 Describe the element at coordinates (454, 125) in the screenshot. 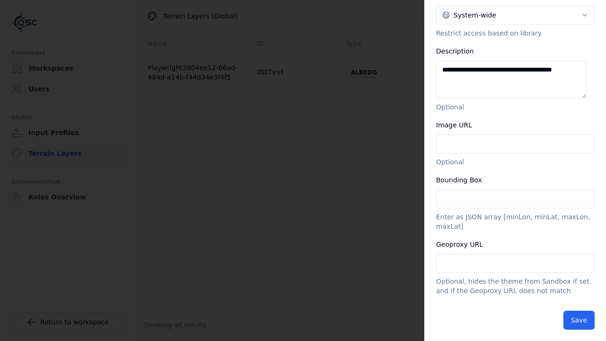

I see `label: Image URL` at that location.